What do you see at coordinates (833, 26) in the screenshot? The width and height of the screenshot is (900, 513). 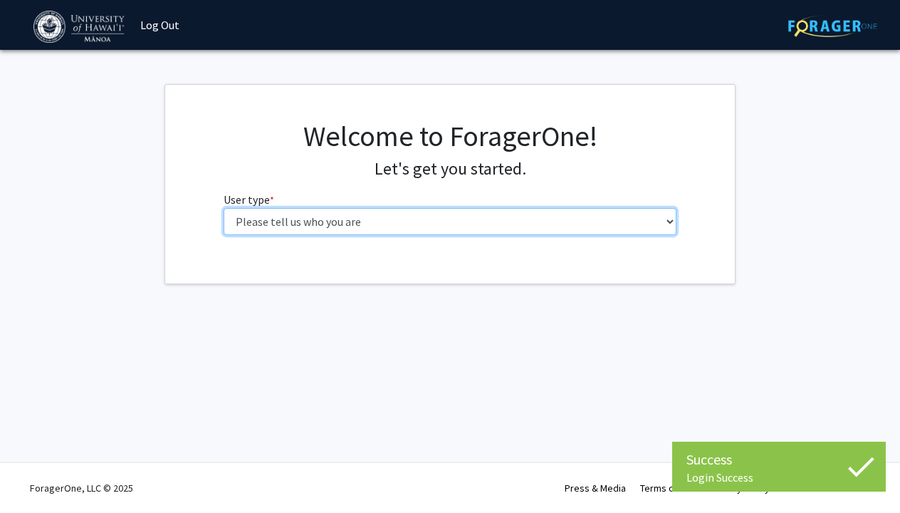 I see `img: ForagerOne Logo` at bounding box center [833, 26].